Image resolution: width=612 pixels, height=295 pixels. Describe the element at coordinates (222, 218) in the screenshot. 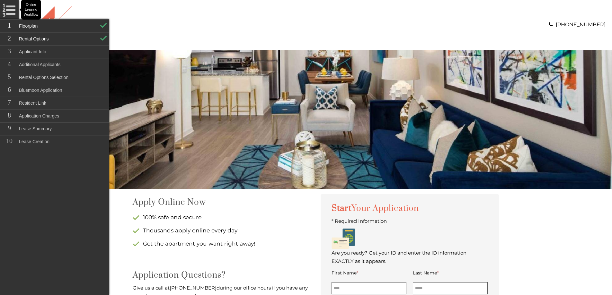

I see `li: 100% safe and secure` at that location.